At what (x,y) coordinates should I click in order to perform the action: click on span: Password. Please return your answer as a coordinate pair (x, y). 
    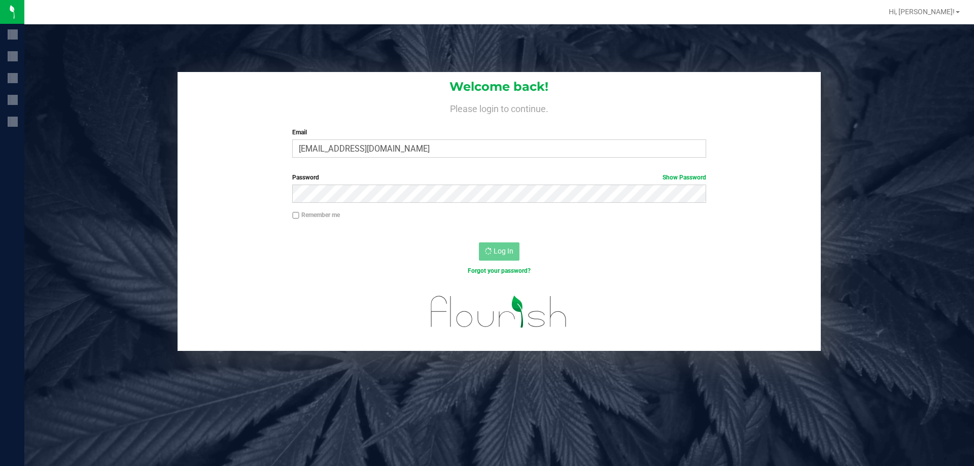
    Looking at the image, I should click on (305, 178).